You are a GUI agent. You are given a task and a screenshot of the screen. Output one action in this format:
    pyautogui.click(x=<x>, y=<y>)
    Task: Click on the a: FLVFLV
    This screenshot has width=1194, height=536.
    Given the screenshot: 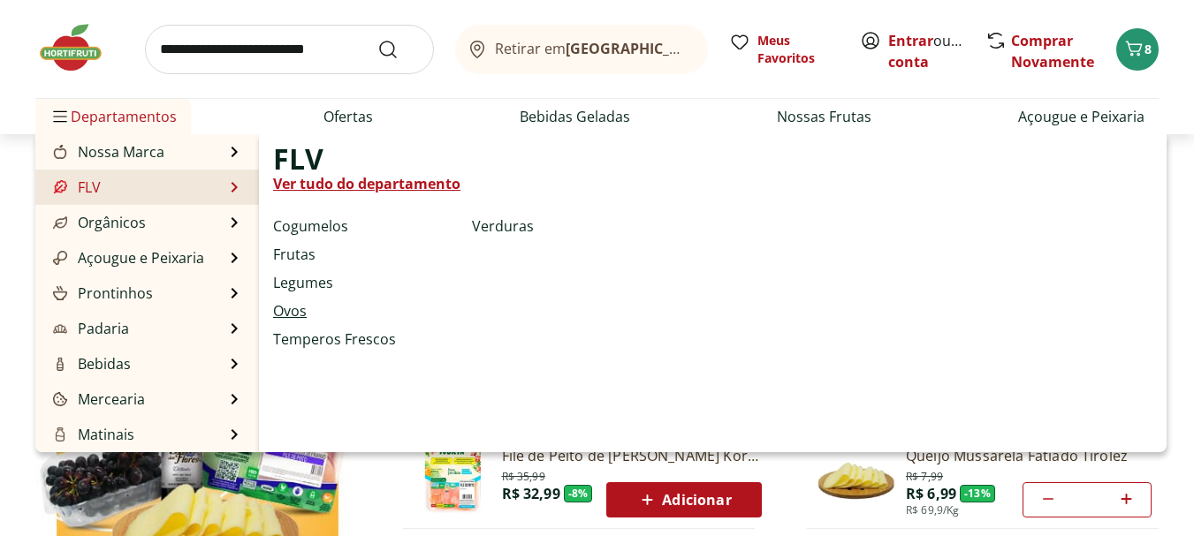 What is the action you would take?
    pyautogui.click(x=75, y=187)
    